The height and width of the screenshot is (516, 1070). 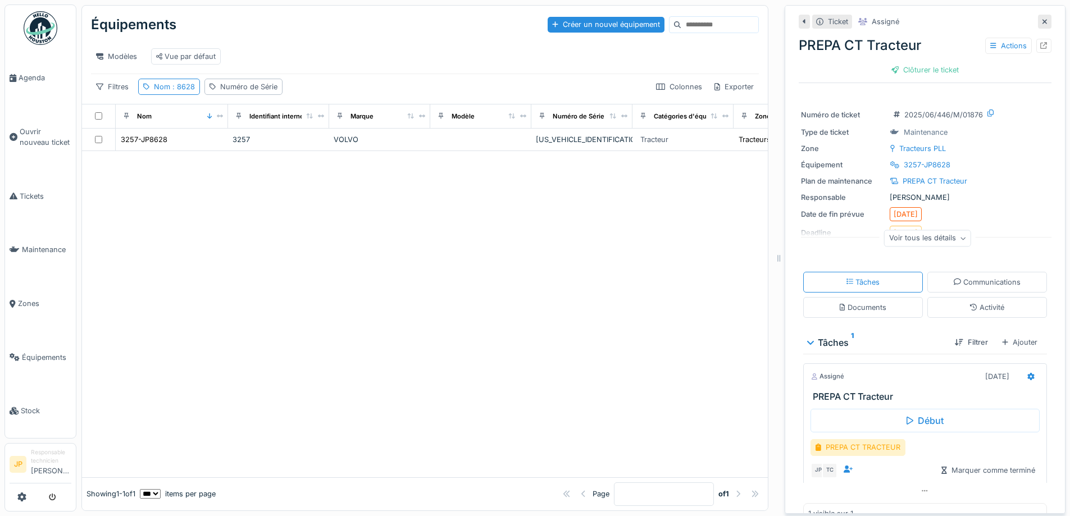 What do you see at coordinates (45, 137) in the screenshot?
I see `span: Ouvrir nouveau ticket` at bounding box center [45, 137].